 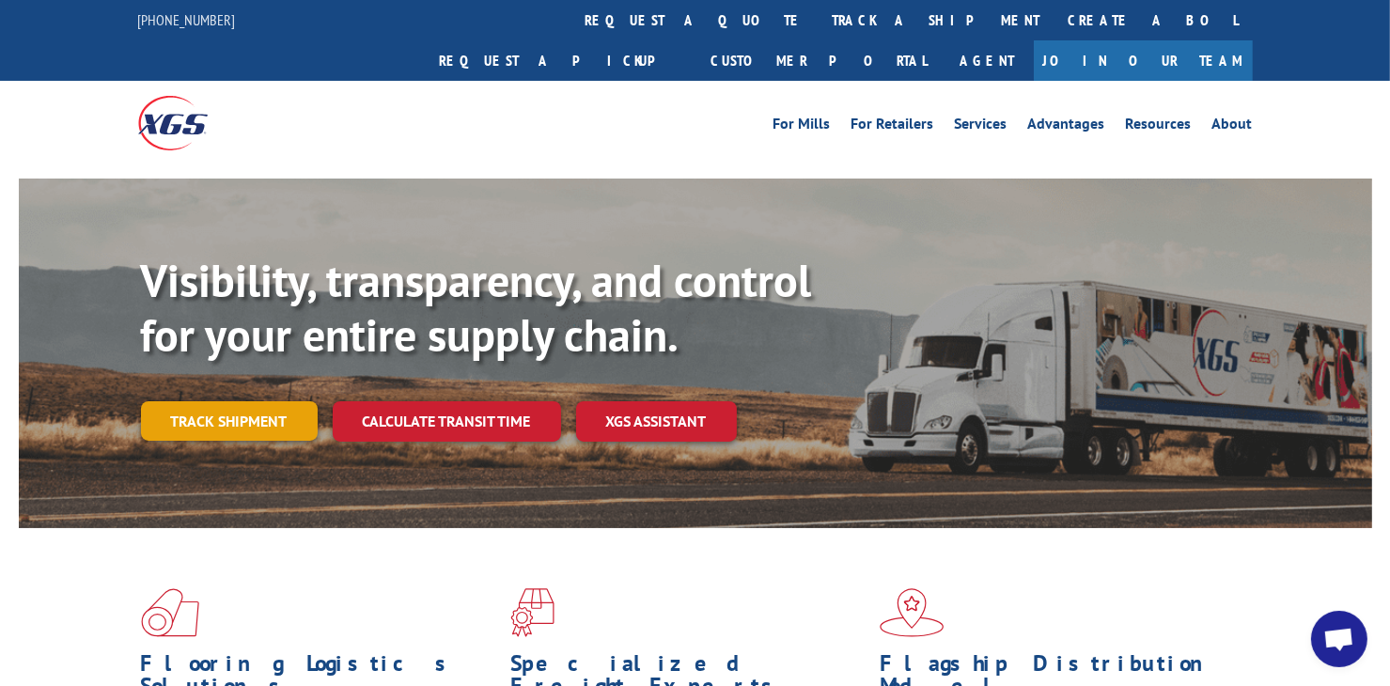 I want to click on a: Agent, so click(x=988, y=60).